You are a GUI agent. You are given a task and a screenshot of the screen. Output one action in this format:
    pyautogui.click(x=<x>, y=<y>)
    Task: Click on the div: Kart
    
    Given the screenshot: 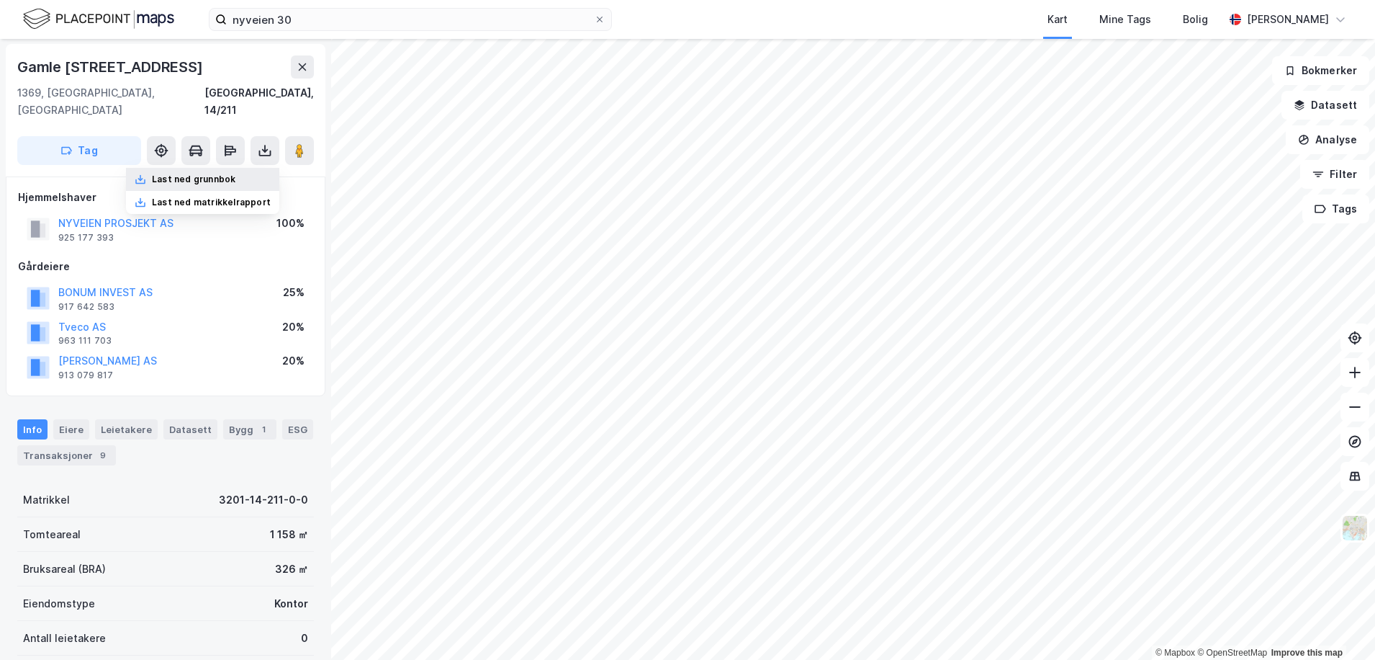 What is the action you would take?
    pyautogui.click(x=1058, y=19)
    